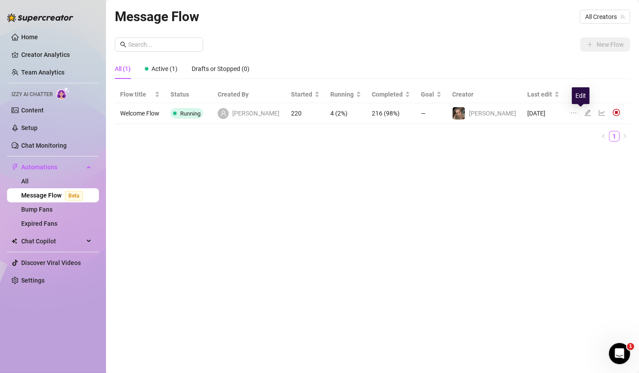  Describe the element at coordinates (188, 94) in the screenshot. I see `th: Status` at that location.